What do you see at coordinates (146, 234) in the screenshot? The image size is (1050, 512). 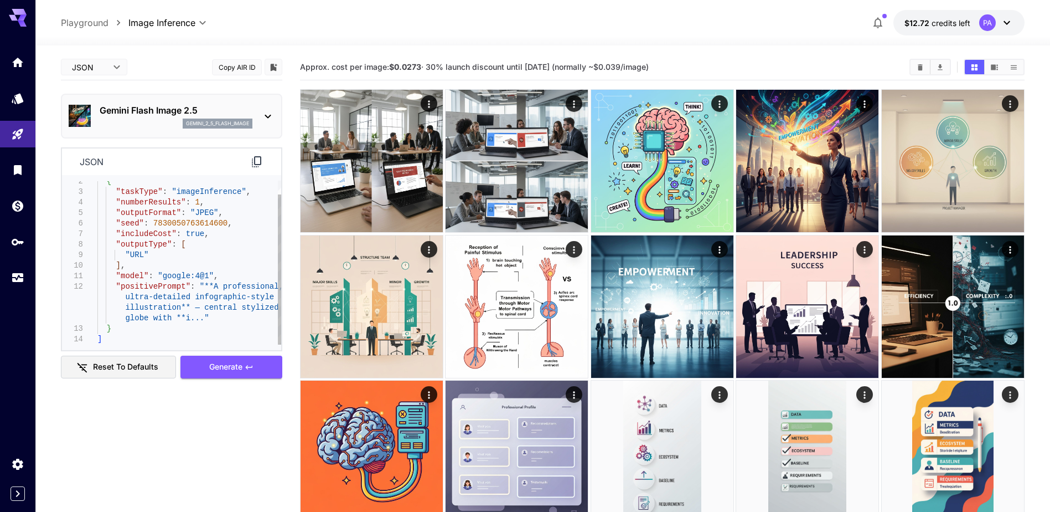 I see `span: "includeCost"` at bounding box center [146, 234].